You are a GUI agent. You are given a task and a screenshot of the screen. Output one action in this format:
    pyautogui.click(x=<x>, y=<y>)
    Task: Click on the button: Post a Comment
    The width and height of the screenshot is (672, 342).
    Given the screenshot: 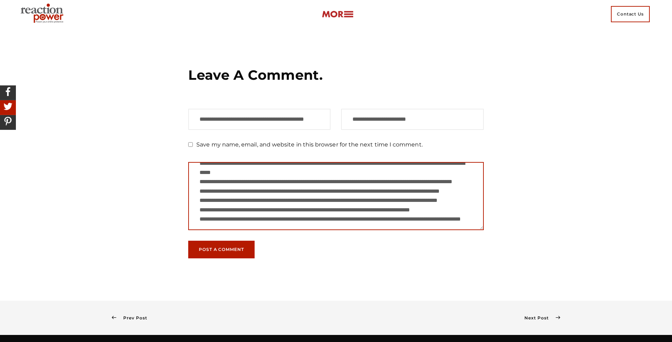 What is the action you would take?
    pyautogui.click(x=221, y=250)
    